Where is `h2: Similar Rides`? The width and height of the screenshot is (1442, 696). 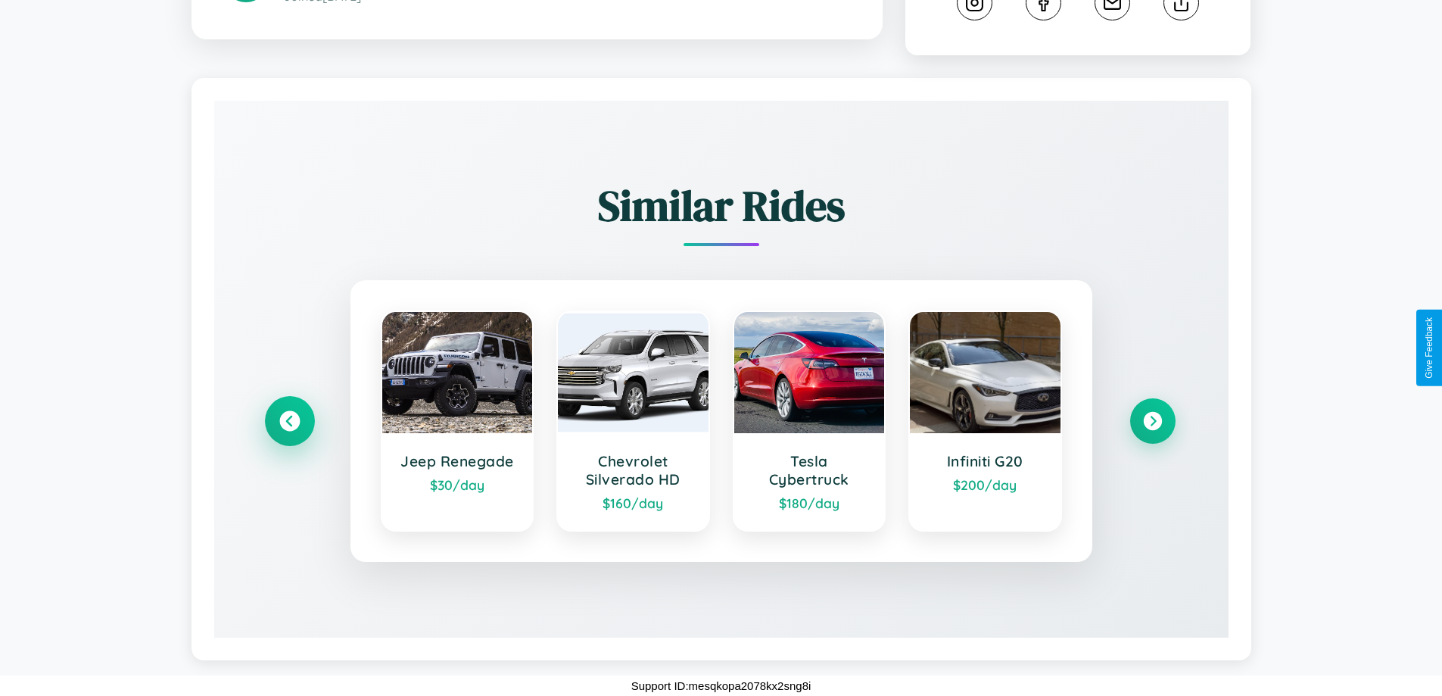
h2: Similar Rides is located at coordinates (721, 205).